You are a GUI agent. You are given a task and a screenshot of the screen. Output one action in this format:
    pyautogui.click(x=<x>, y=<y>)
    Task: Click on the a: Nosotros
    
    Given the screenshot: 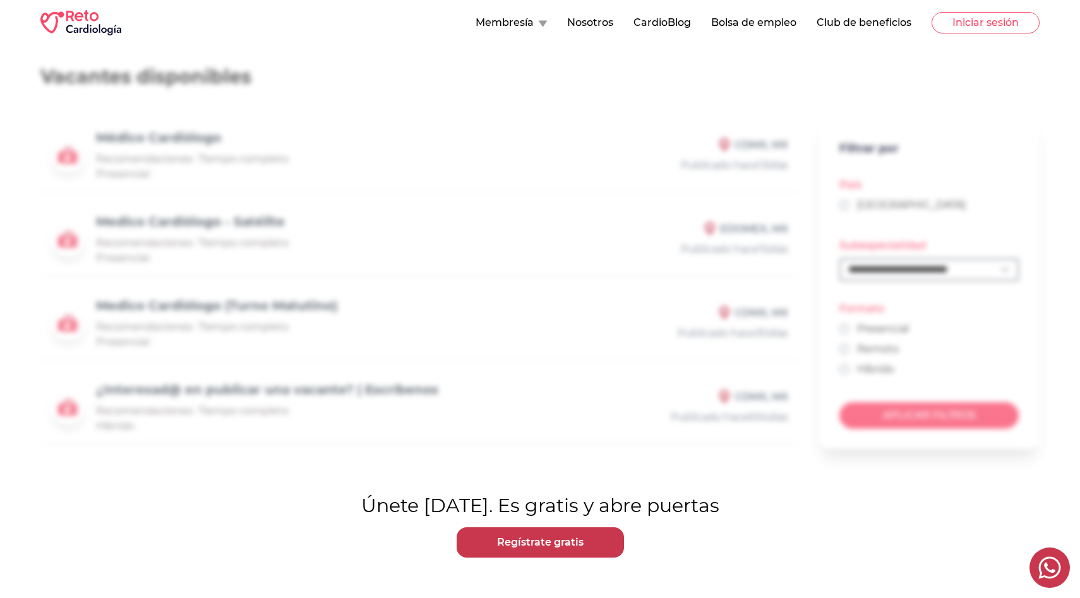 What is the action you would take?
    pyautogui.click(x=590, y=23)
    